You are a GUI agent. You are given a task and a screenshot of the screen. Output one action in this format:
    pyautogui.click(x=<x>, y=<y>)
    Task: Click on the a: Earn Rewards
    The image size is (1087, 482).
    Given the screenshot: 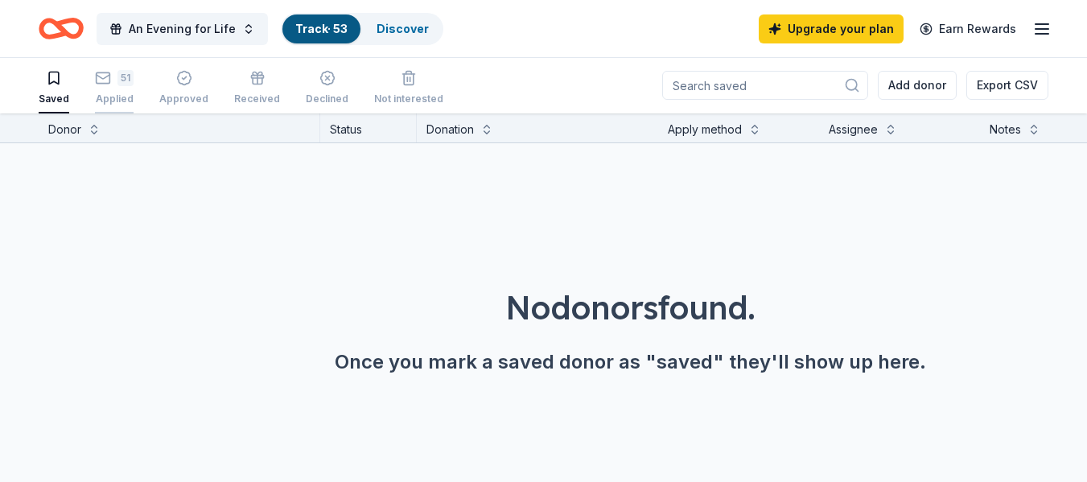 What is the action you would take?
    pyautogui.click(x=968, y=29)
    